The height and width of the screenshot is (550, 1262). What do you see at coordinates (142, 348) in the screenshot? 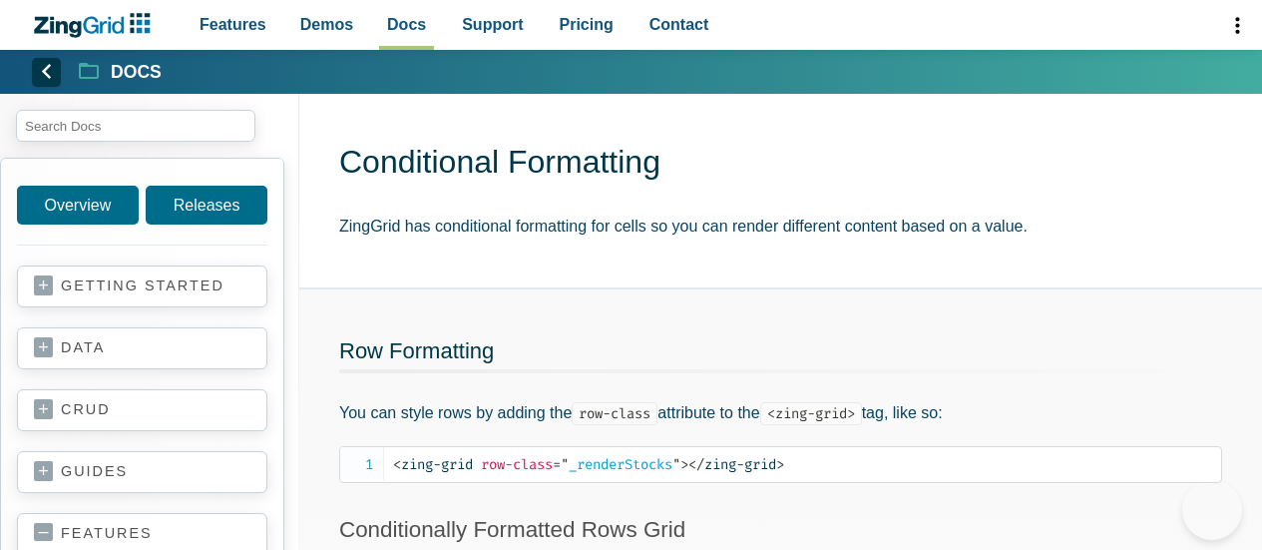
I see `a: data` at bounding box center [142, 348].